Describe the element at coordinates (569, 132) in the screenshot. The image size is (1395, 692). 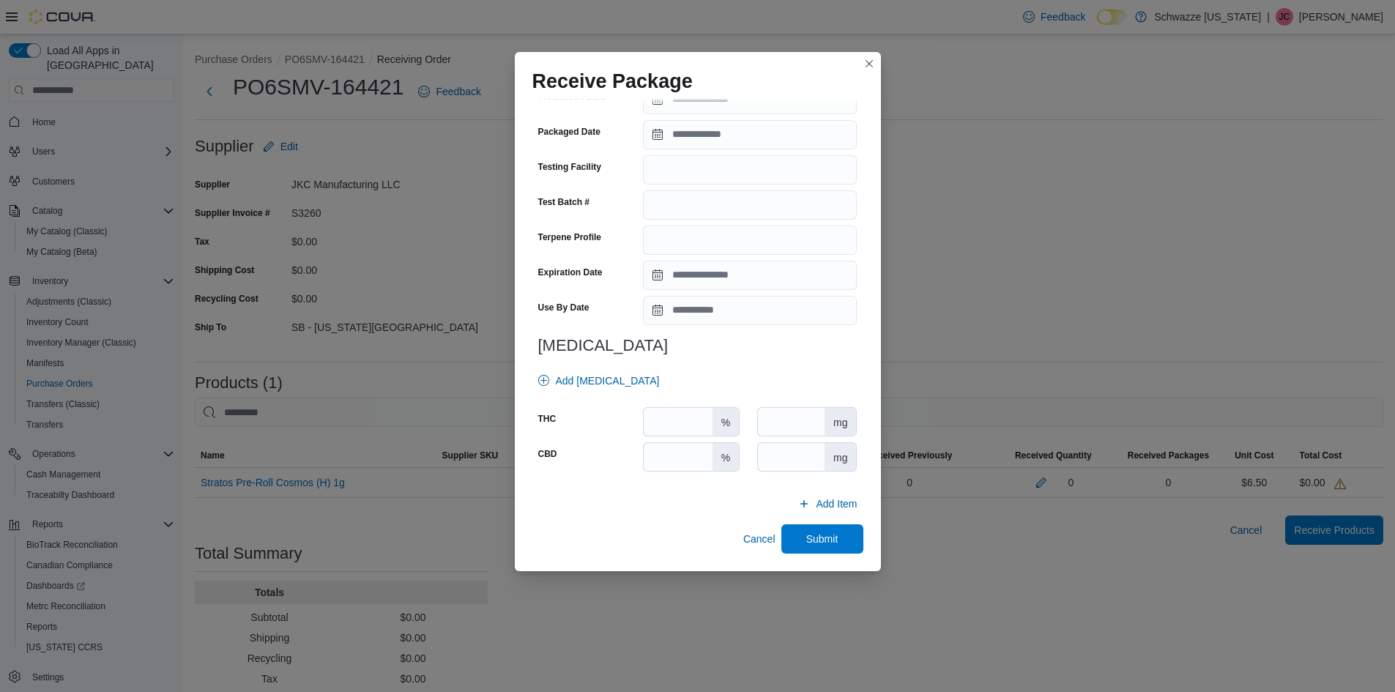
I see `label: Packaged Date` at that location.